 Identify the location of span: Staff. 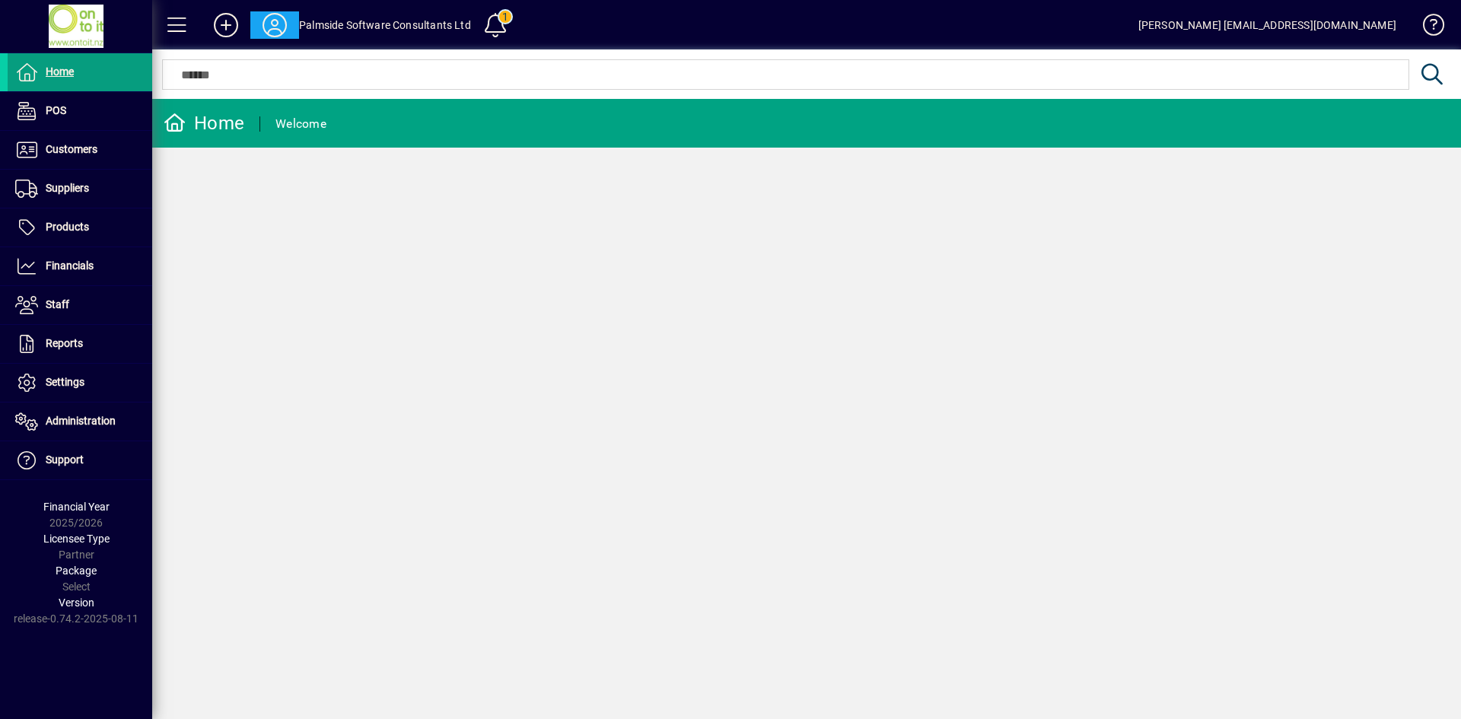
(57, 304).